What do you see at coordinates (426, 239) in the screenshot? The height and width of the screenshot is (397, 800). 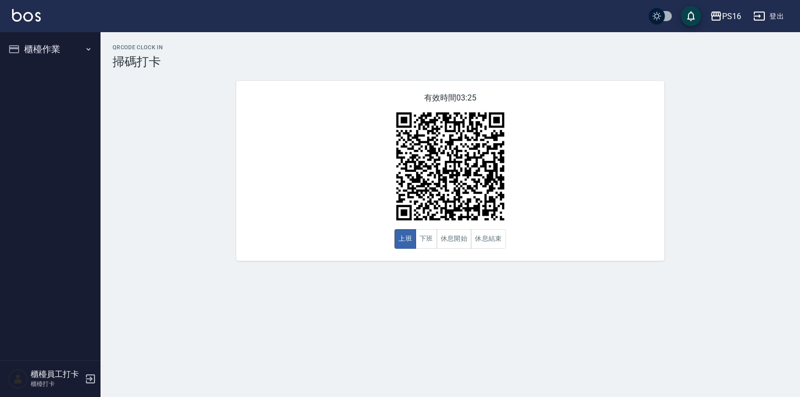 I see `button: 下班` at bounding box center [426, 239].